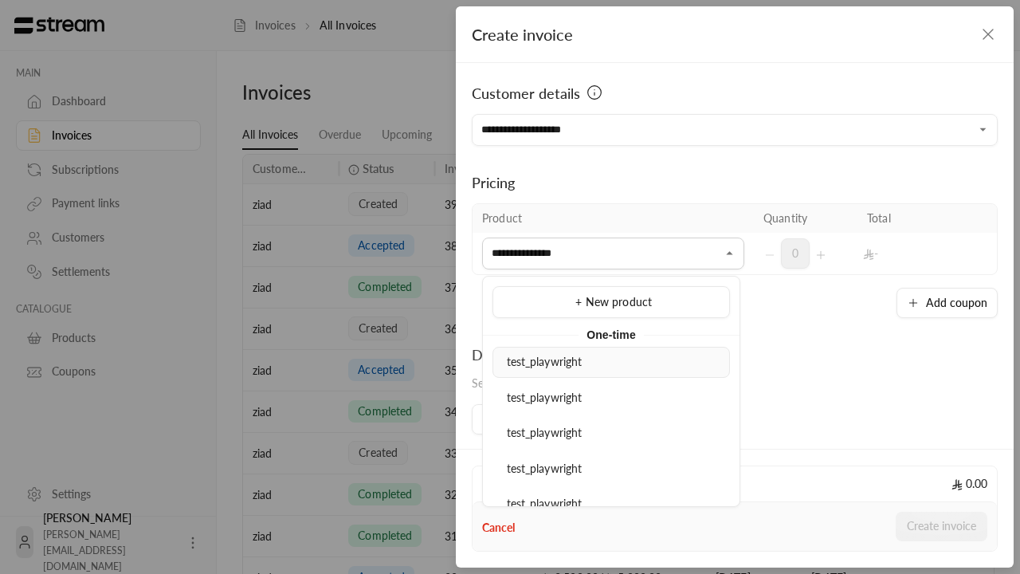 The image size is (1020, 574). I want to click on th: Total, so click(909, 218).